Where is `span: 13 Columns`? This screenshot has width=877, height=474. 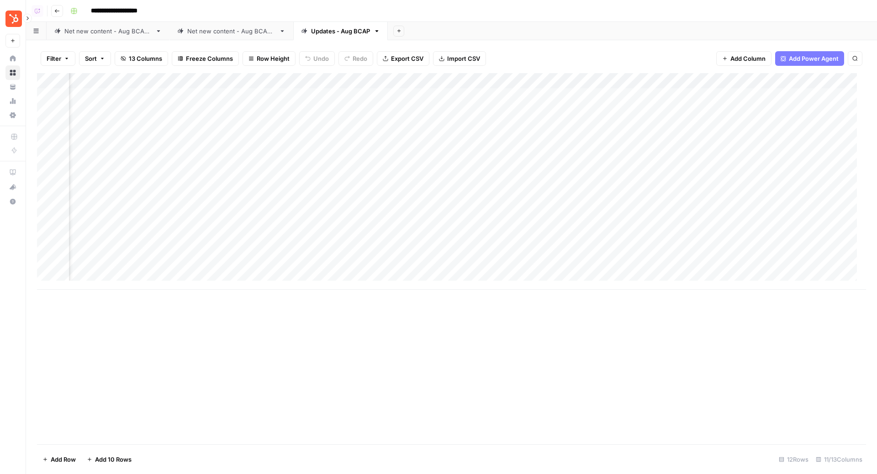 span: 13 Columns is located at coordinates (145, 58).